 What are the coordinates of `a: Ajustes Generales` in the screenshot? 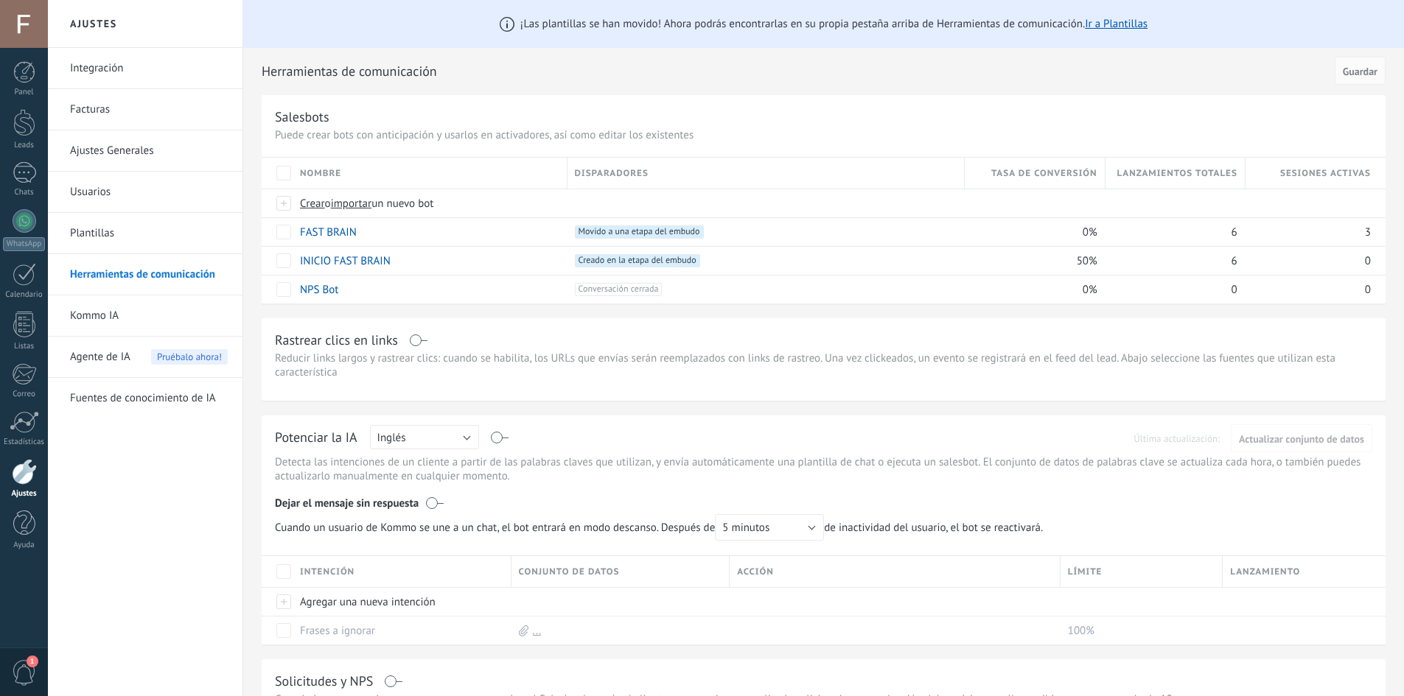 It's located at (149, 151).